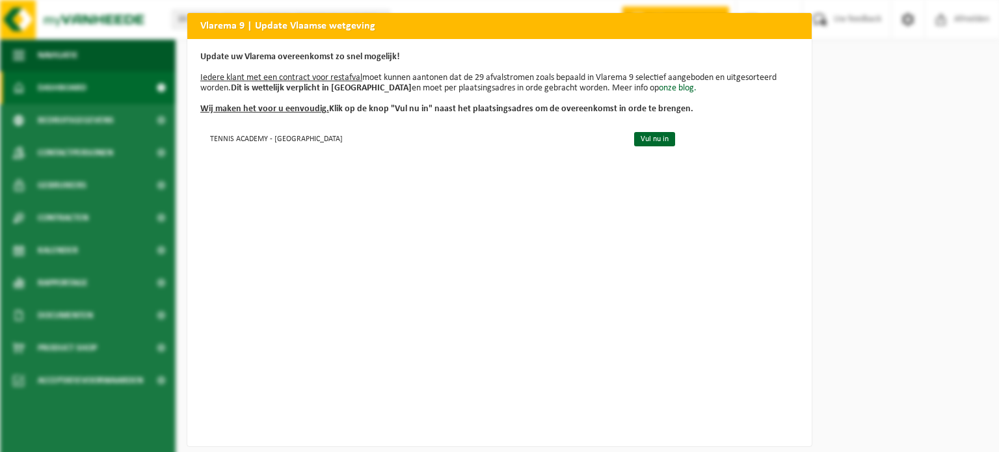  Describe the element at coordinates (500, 25) in the screenshot. I see `h2: Vlarema 9 | Update Vlaamse wetgeving` at that location.